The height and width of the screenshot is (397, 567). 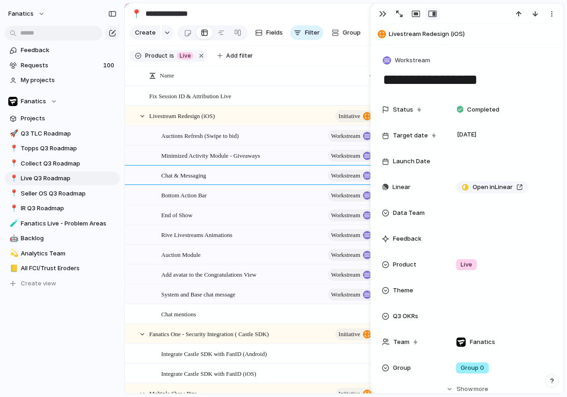 What do you see at coordinates (38, 283) in the screenshot?
I see `span: Create view` at bounding box center [38, 283].